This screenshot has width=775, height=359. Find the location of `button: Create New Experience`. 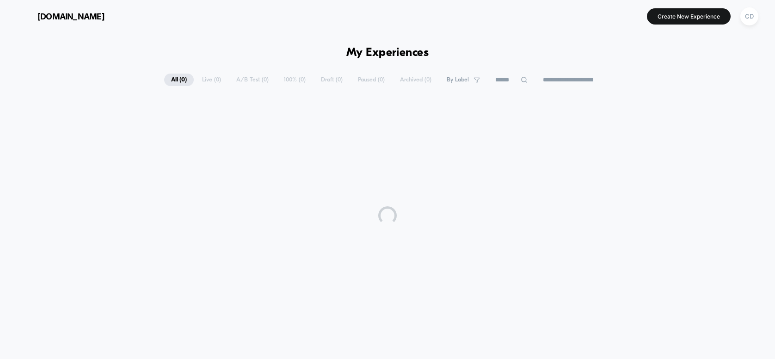

button: Create New Experience is located at coordinates (688, 16).